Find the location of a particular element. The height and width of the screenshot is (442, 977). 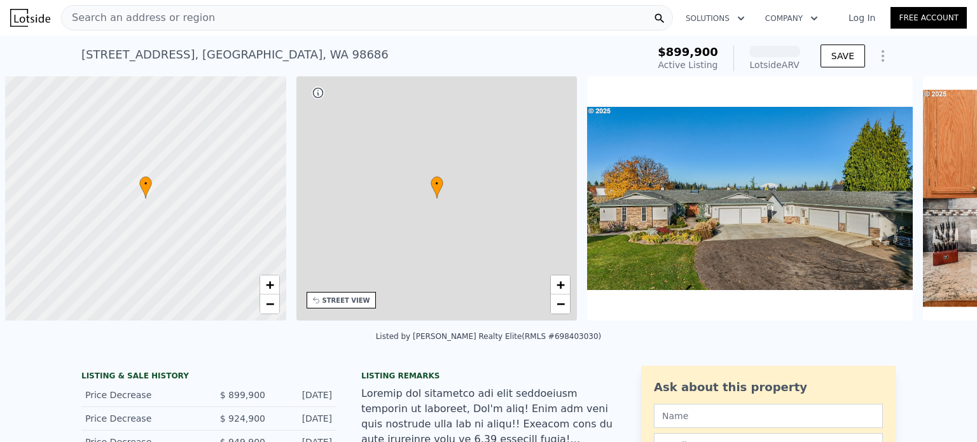

div: Listing remarks is located at coordinates (488, 376).